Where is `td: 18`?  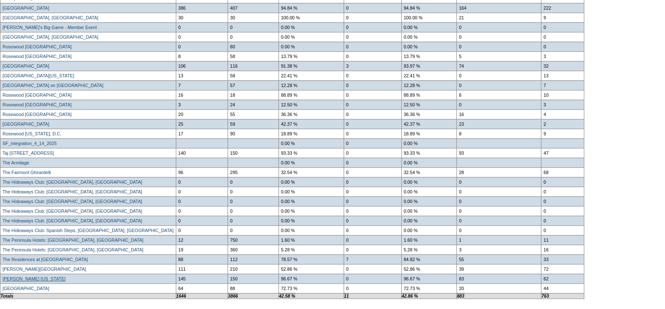 td: 18 is located at coordinates (253, 95).